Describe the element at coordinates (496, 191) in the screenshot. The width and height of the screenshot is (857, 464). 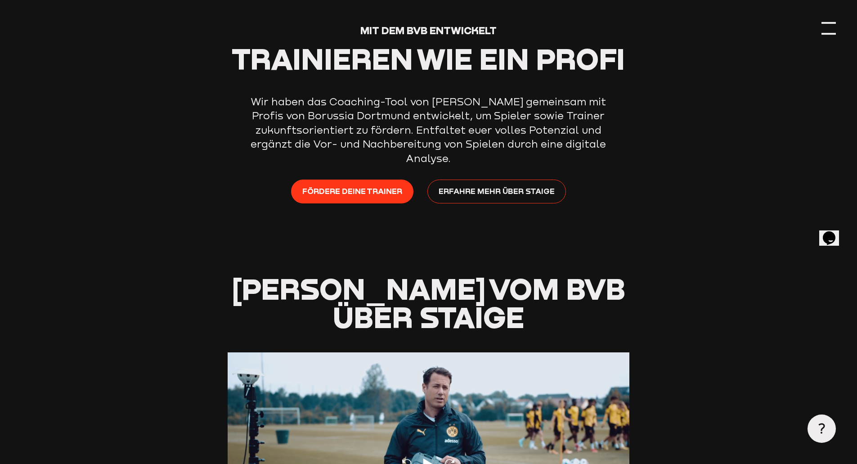
I see `a: Erfahre mehr über Staige` at that location.